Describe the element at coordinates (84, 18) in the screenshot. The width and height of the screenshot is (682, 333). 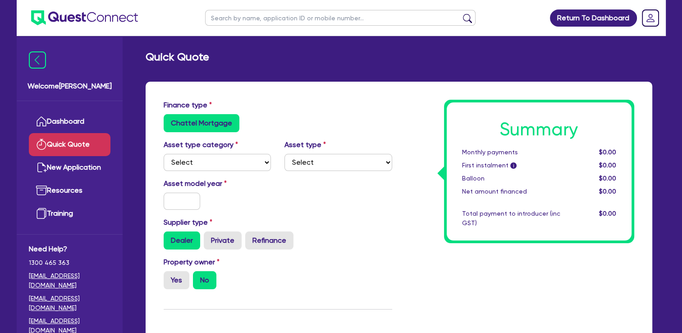
I see `img: quest-connect-logo-blue` at that location.